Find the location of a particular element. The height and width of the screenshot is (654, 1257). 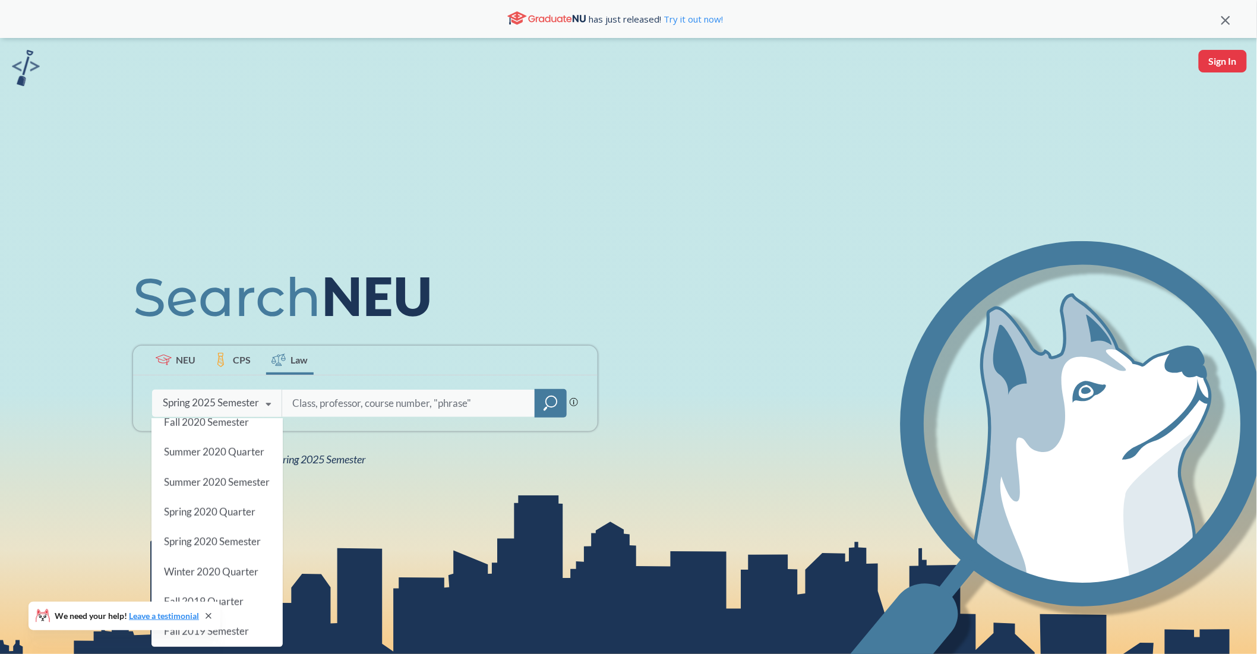

span: Summer 2020 Quarter is located at coordinates (213, 451).